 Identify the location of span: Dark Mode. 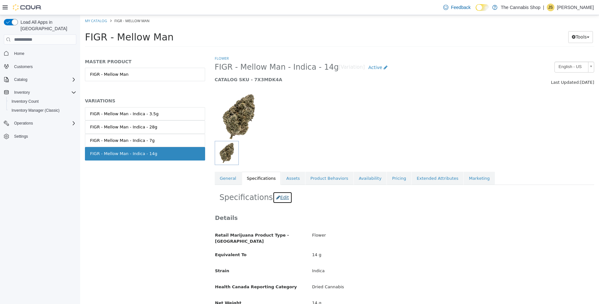
(476, 11).